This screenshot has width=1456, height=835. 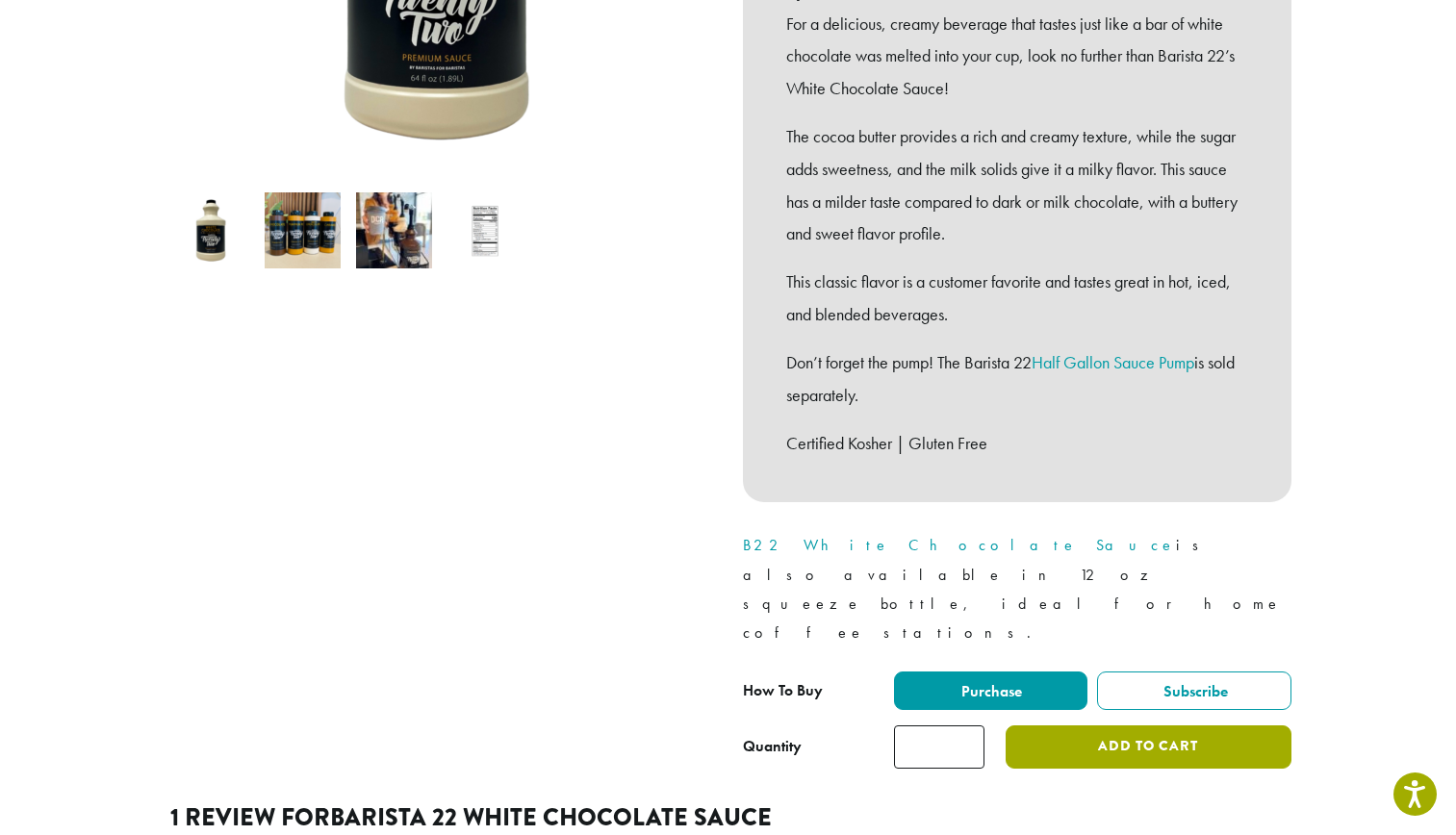 I want to click on p: For a delicious, creamy beverage that tastes just like a bar of white chocolate was melted into y..., so click(x=1017, y=56).